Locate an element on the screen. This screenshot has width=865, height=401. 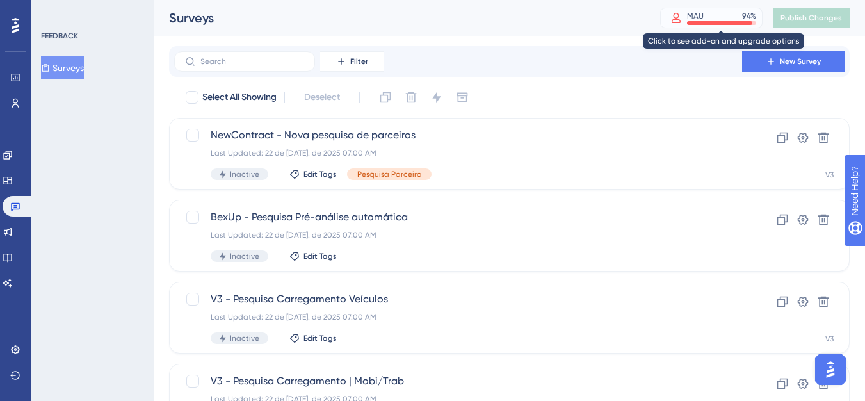
div: Surveys is located at coordinates (398, 18).